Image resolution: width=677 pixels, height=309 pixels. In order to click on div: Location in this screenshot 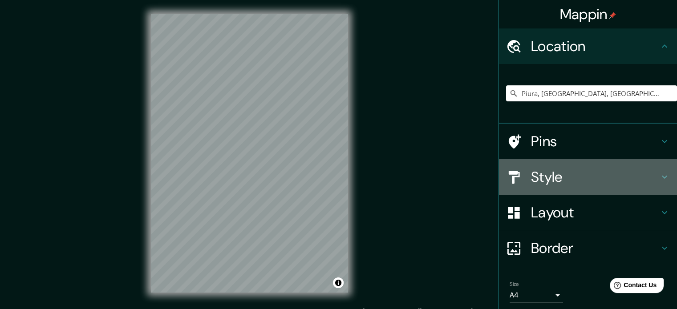, I will do `click(588, 46)`.